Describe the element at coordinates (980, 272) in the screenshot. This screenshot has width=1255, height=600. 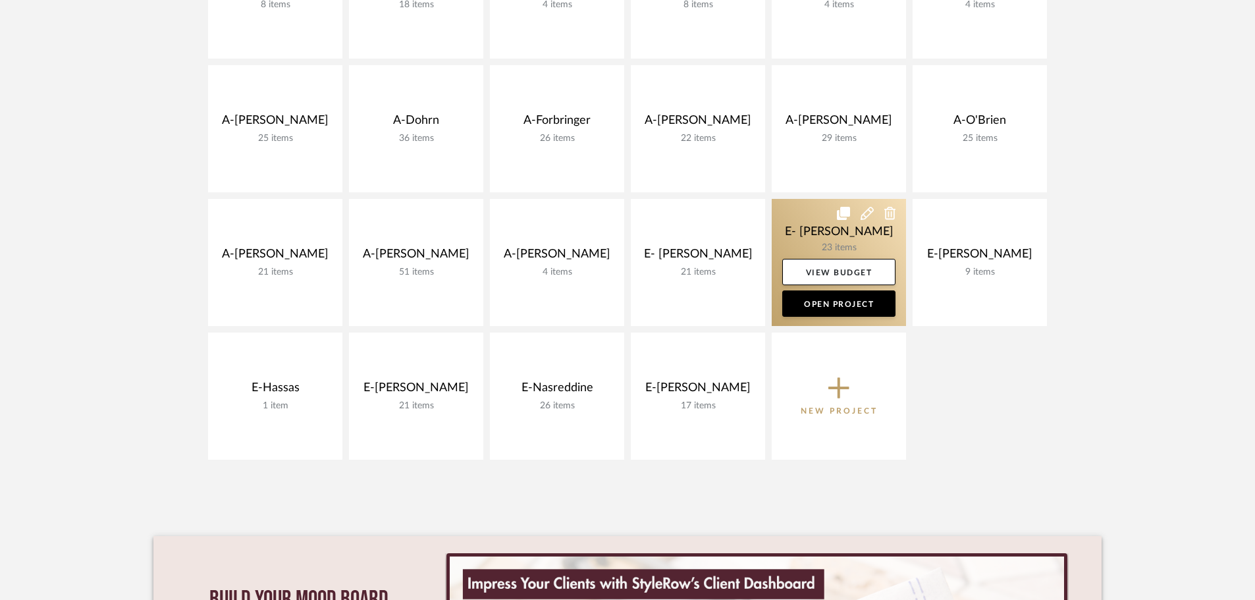
I see `div: 9 items` at that location.